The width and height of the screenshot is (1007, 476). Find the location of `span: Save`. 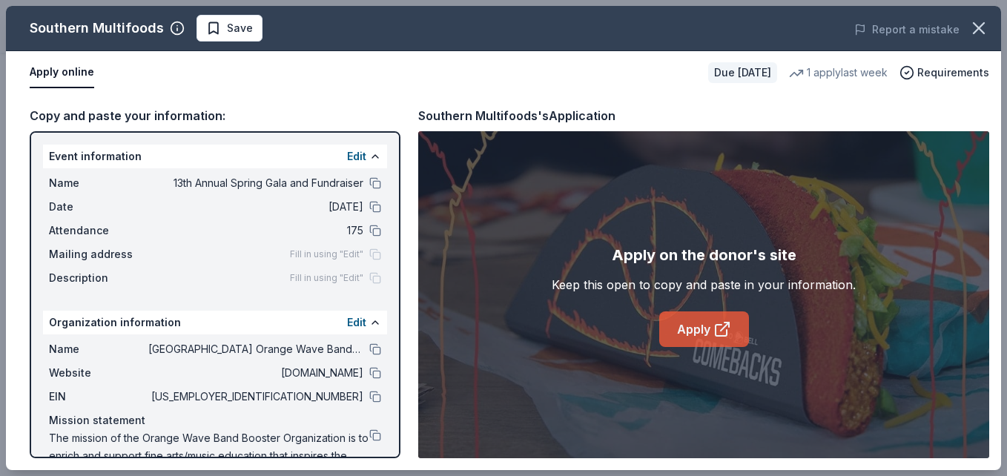

span: Save is located at coordinates (239, 28).